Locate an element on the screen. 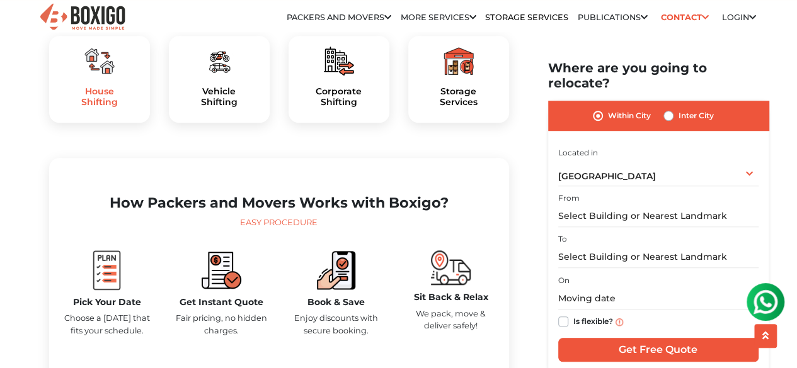 The height and width of the screenshot is (368, 797). label: Inter City is located at coordinates (696, 116).